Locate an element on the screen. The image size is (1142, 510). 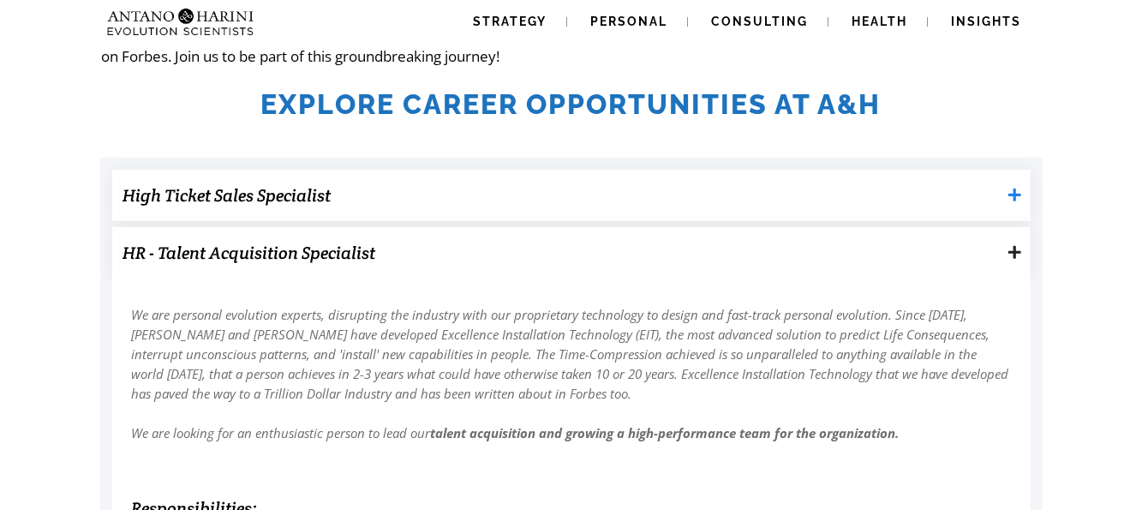
em: We are looking for an enthusiastic person to lead our is located at coordinates (516, 433).